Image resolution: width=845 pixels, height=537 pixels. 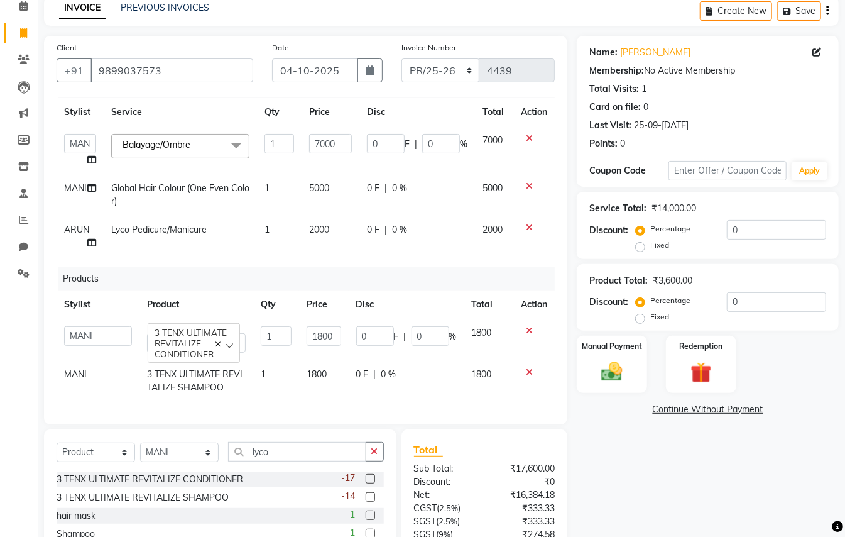 I want to click on div: ₹3,600.00, so click(x=672, y=280).